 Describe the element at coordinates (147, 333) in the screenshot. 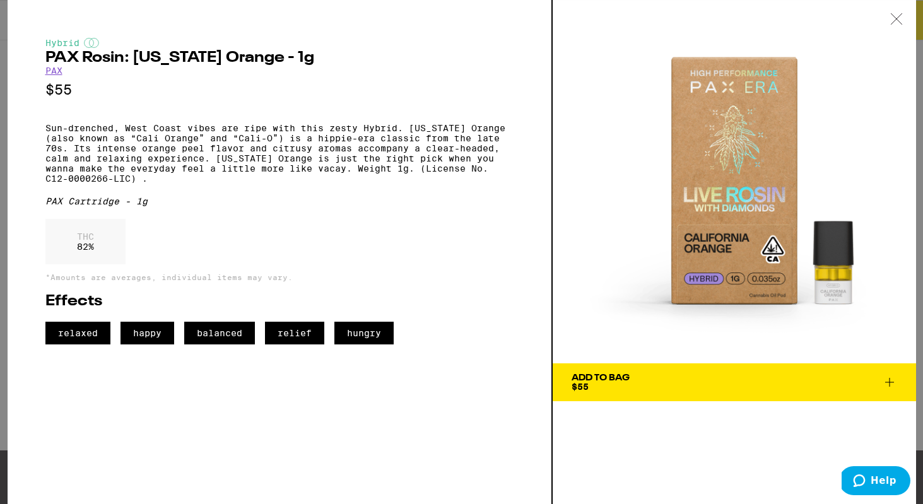

I see `span: happy` at that location.